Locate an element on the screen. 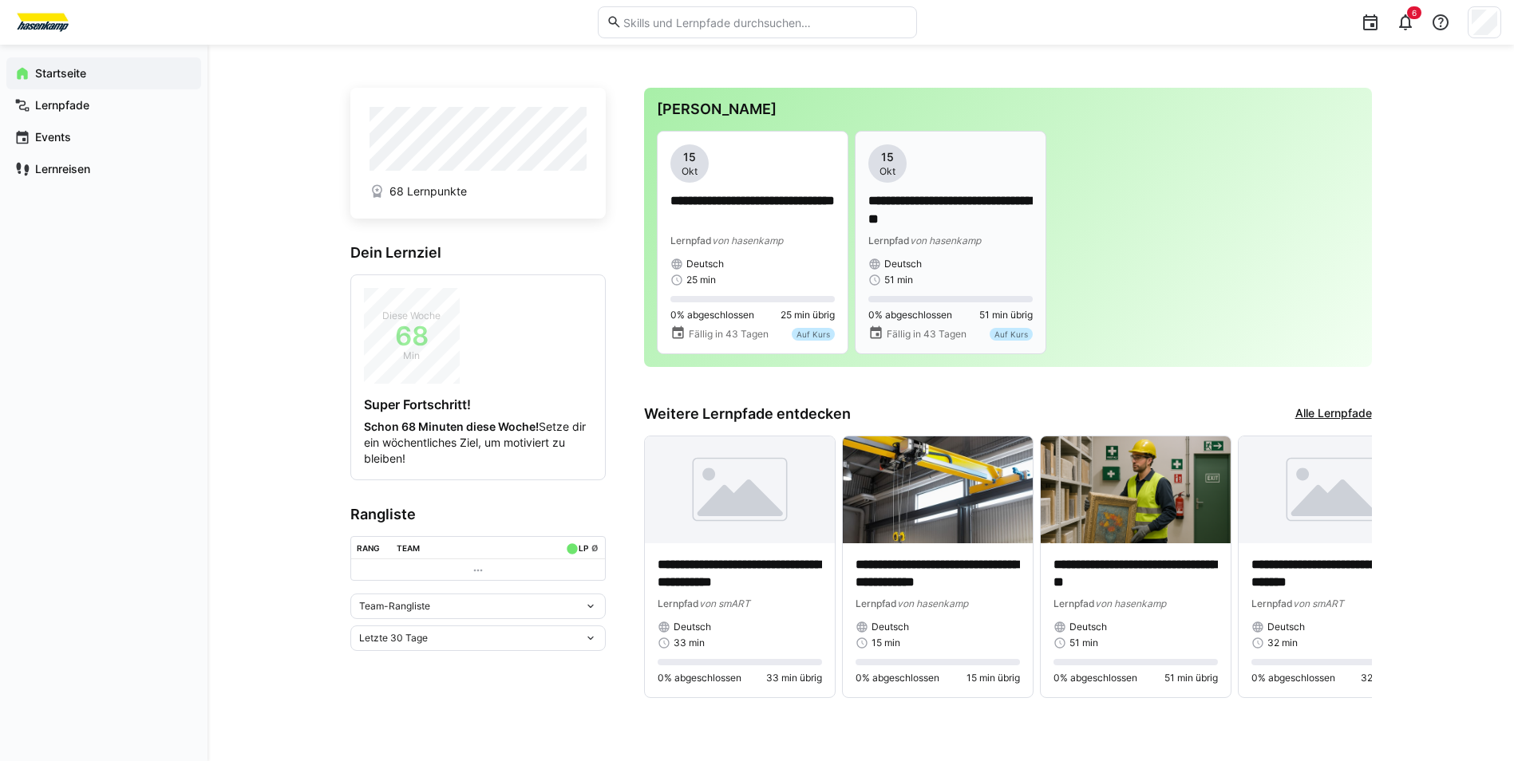 The height and width of the screenshot is (761, 1514). span: 6 is located at coordinates (1414, 13).